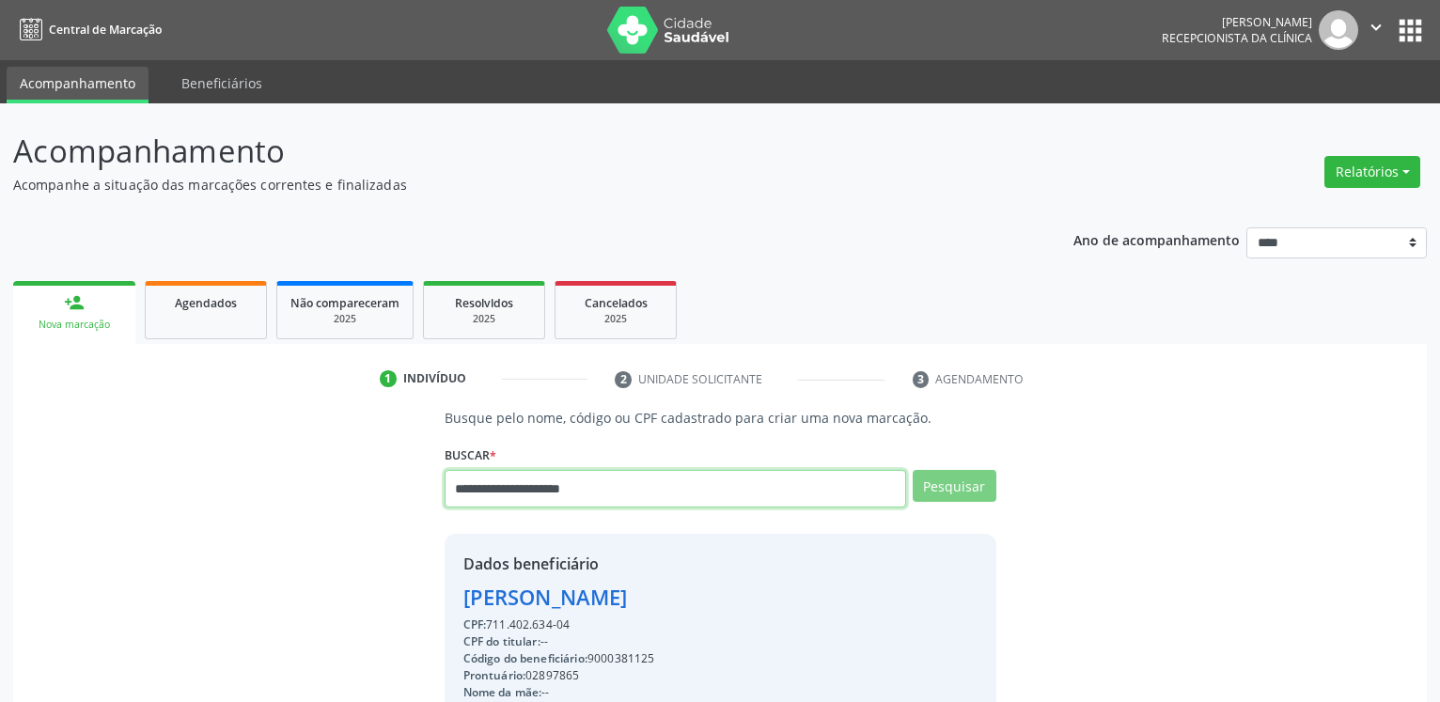  I want to click on span: Prontuário:, so click(495, 675).